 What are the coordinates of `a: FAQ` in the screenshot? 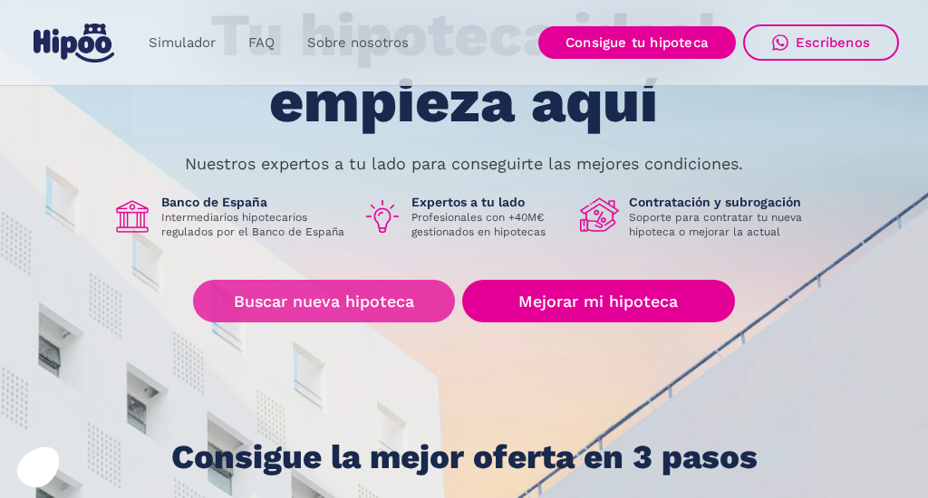 It's located at (261, 43).